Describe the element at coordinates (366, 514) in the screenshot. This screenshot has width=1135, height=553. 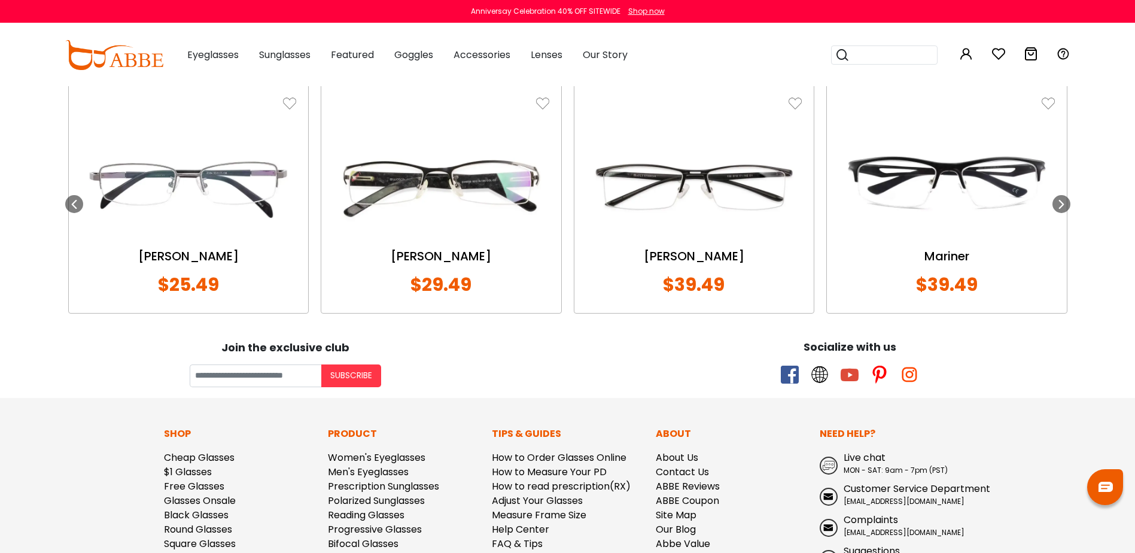
I see `a: Reading Glasses` at that location.